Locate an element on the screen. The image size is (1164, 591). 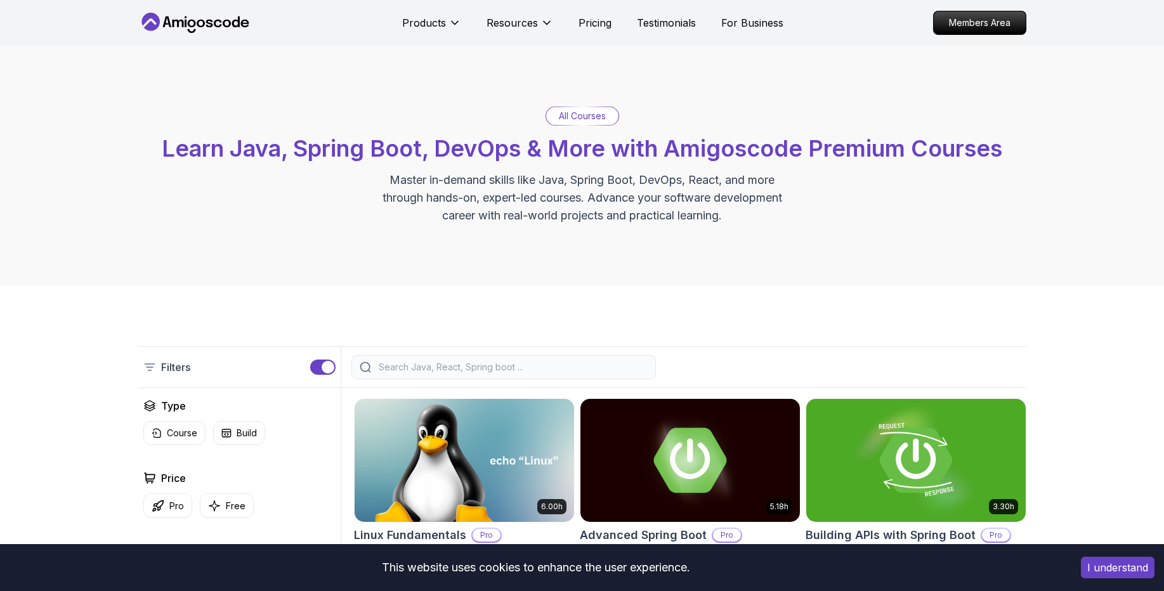
a: Advanced Spring Boot card5.18hAdvanced Spring BootProDive deep into Spring Boot with our advanced... is located at coordinates (690, 492).